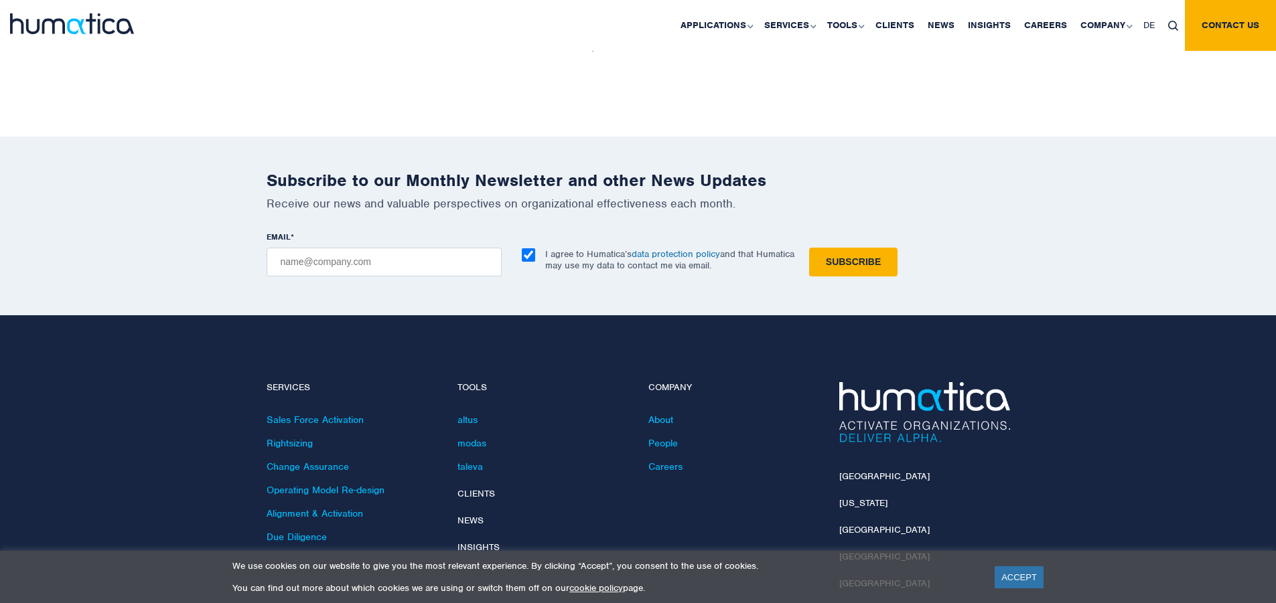  Describe the element at coordinates (528, 255) in the screenshot. I see `input: I agree to Humatica’sdata protection policyand that Humatica may use my data to contact me via em...` at that location.